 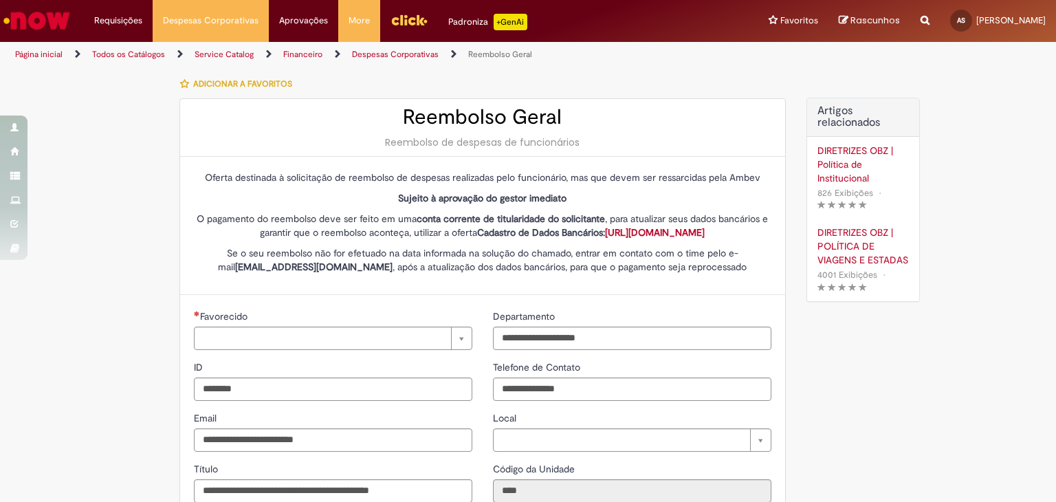 I want to click on a: Limpar campo Local, so click(x=632, y=440).